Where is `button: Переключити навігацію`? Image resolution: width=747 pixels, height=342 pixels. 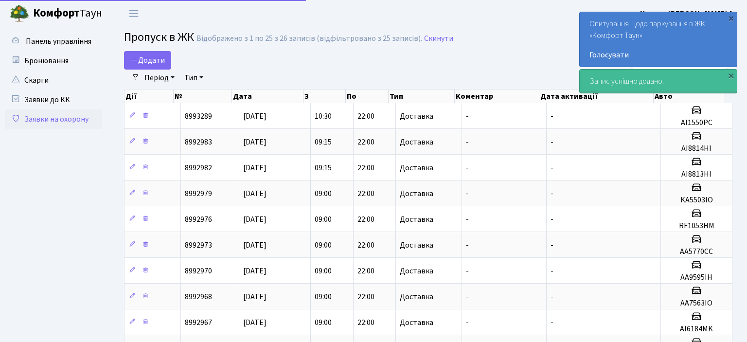 button: Переключити навігацію is located at coordinates (134, 13).